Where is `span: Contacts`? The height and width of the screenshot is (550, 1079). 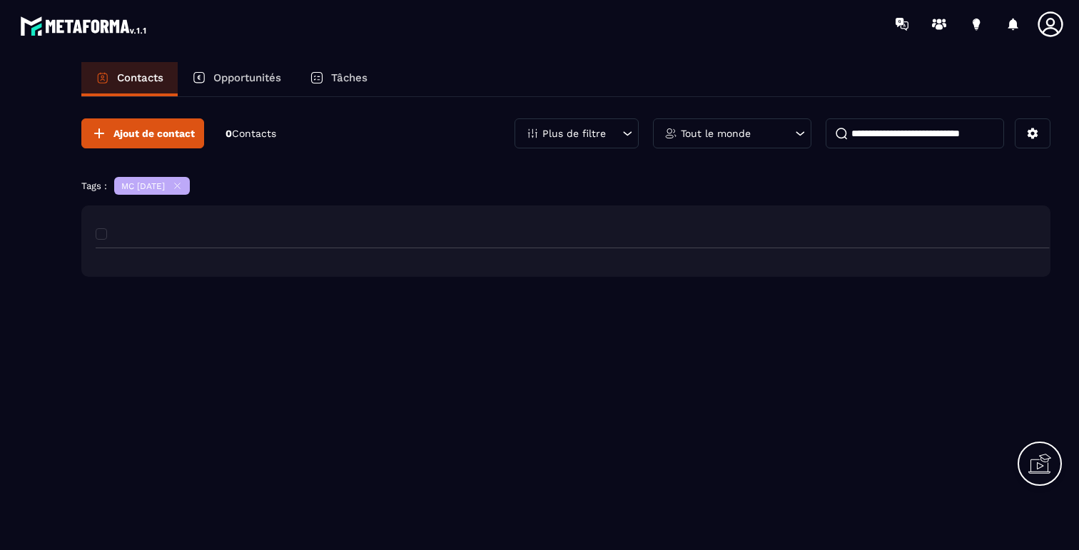 span: Contacts is located at coordinates (254, 133).